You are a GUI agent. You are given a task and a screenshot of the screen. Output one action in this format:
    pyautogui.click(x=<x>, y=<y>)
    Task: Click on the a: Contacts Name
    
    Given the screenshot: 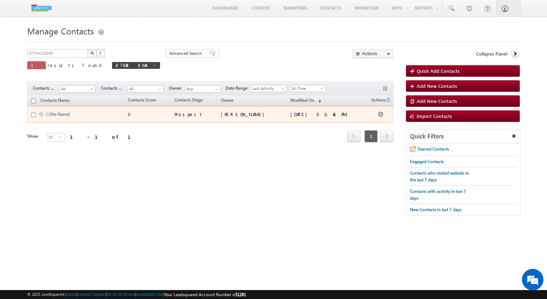 What is the action you would take?
    pyautogui.click(x=55, y=101)
    